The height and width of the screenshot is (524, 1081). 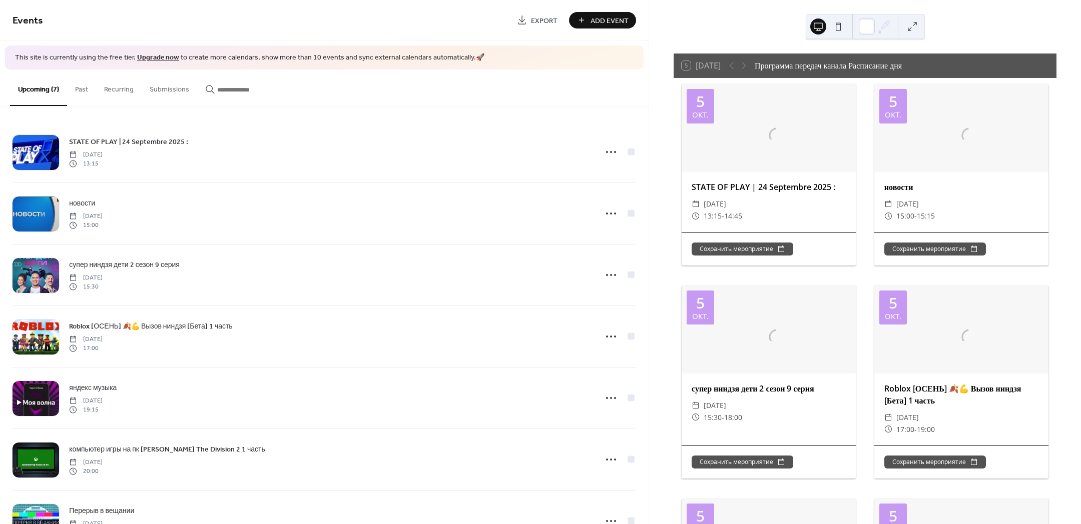 What do you see at coordinates (124, 265) in the screenshot?
I see `a: супер ниндзя дети 2 сезон 9 серия` at bounding box center [124, 265].